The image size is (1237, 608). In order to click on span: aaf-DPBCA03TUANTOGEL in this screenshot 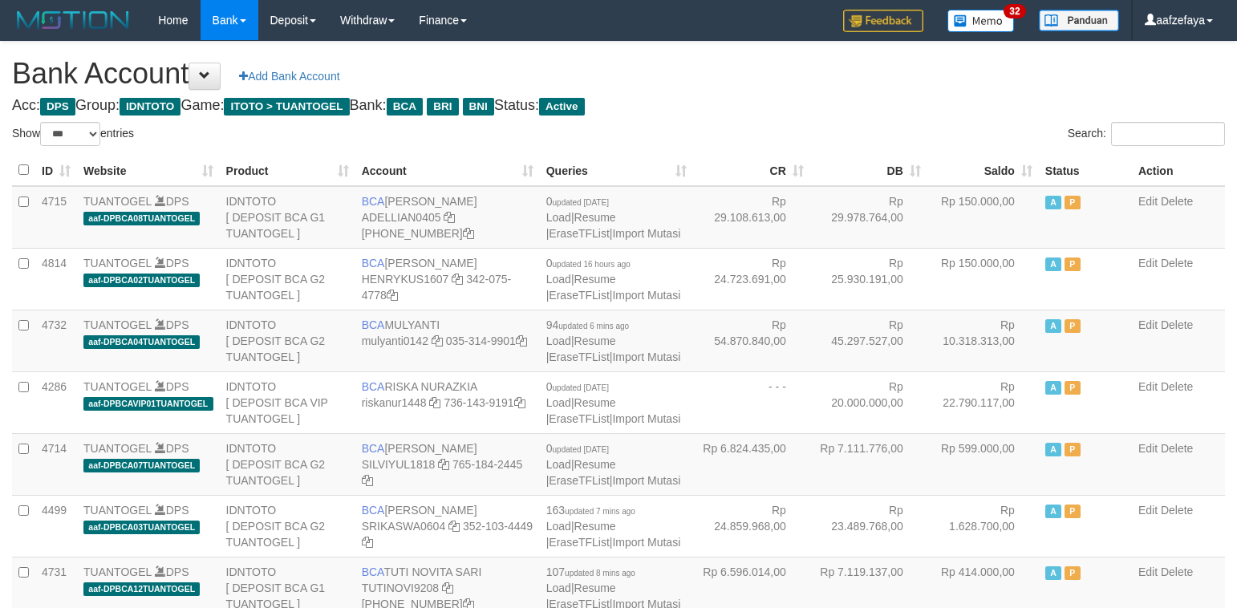, I will do `click(141, 527)`.